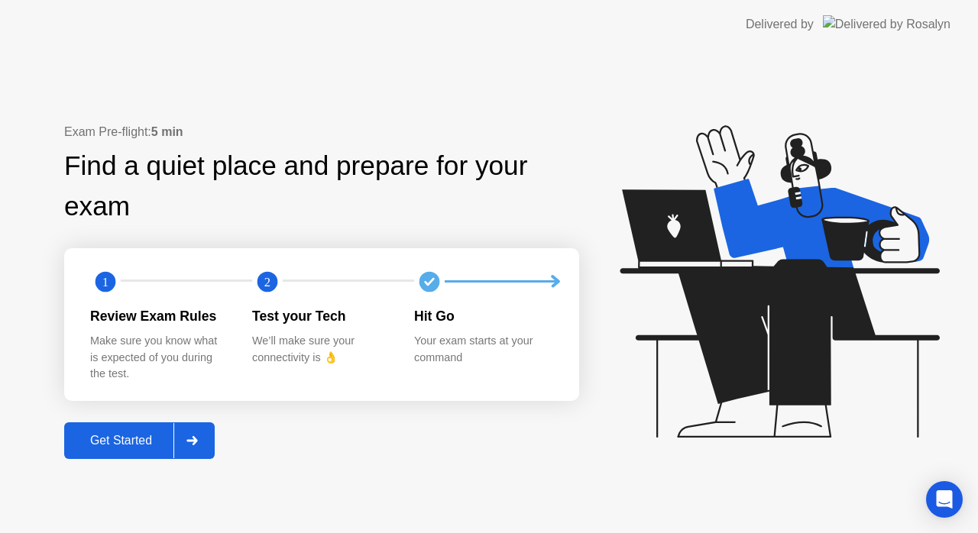 This screenshot has height=533, width=978. Describe the element at coordinates (139, 441) in the screenshot. I see `button: Get Started` at that location.